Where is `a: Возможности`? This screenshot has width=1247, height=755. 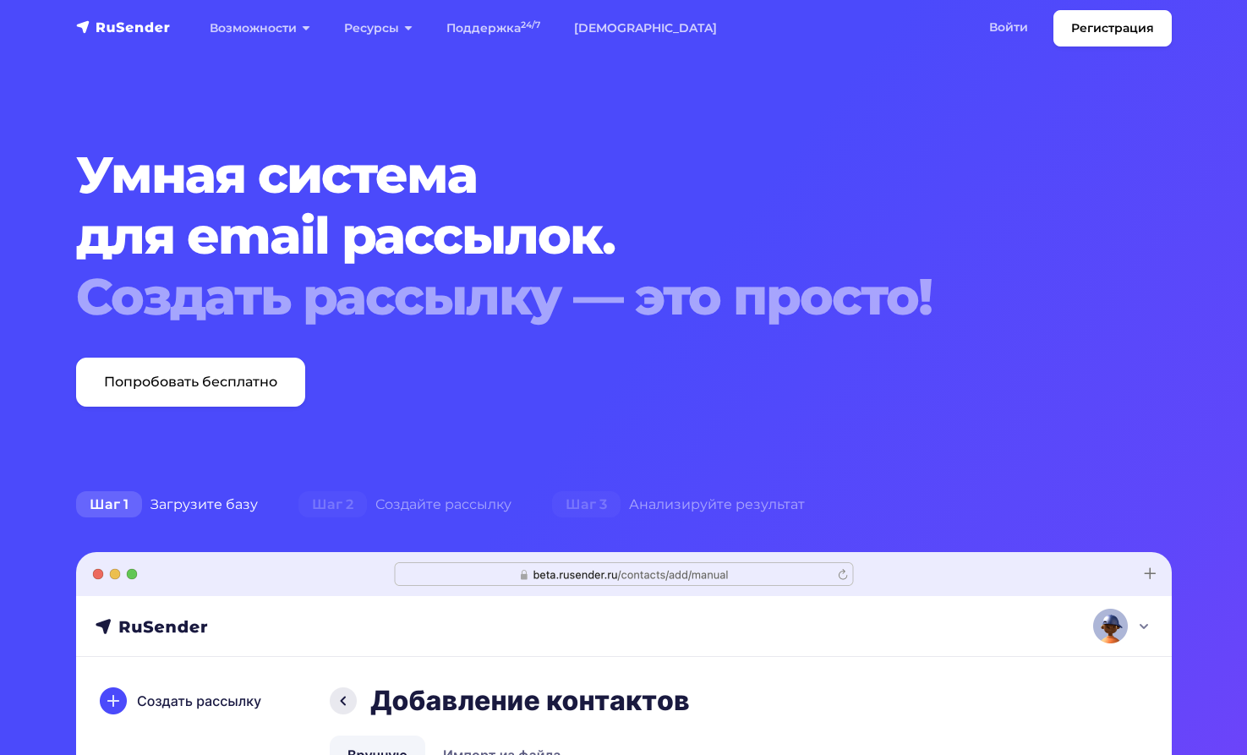 a: Возможности is located at coordinates (259, 28).